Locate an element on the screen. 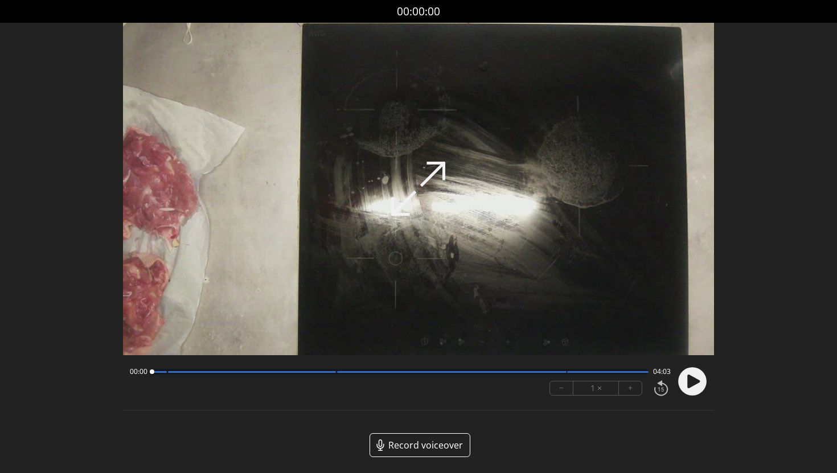  span: 00:00 is located at coordinates (138, 372).